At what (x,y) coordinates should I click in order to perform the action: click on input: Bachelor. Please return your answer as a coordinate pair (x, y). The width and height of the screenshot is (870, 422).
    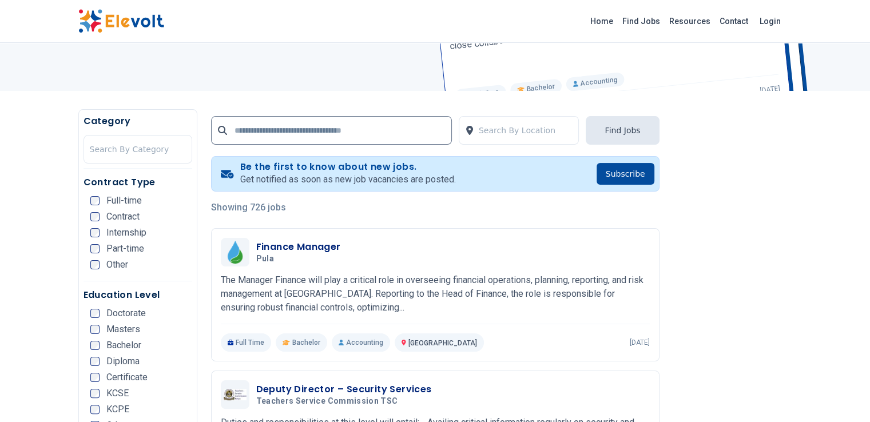
    Looking at the image, I should click on (95, 345).